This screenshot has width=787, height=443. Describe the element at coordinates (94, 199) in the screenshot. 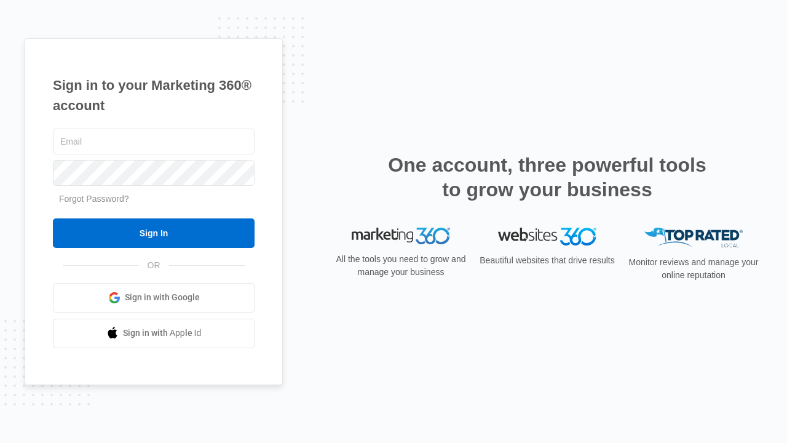

I see `a: Forgot Password?` at that location.